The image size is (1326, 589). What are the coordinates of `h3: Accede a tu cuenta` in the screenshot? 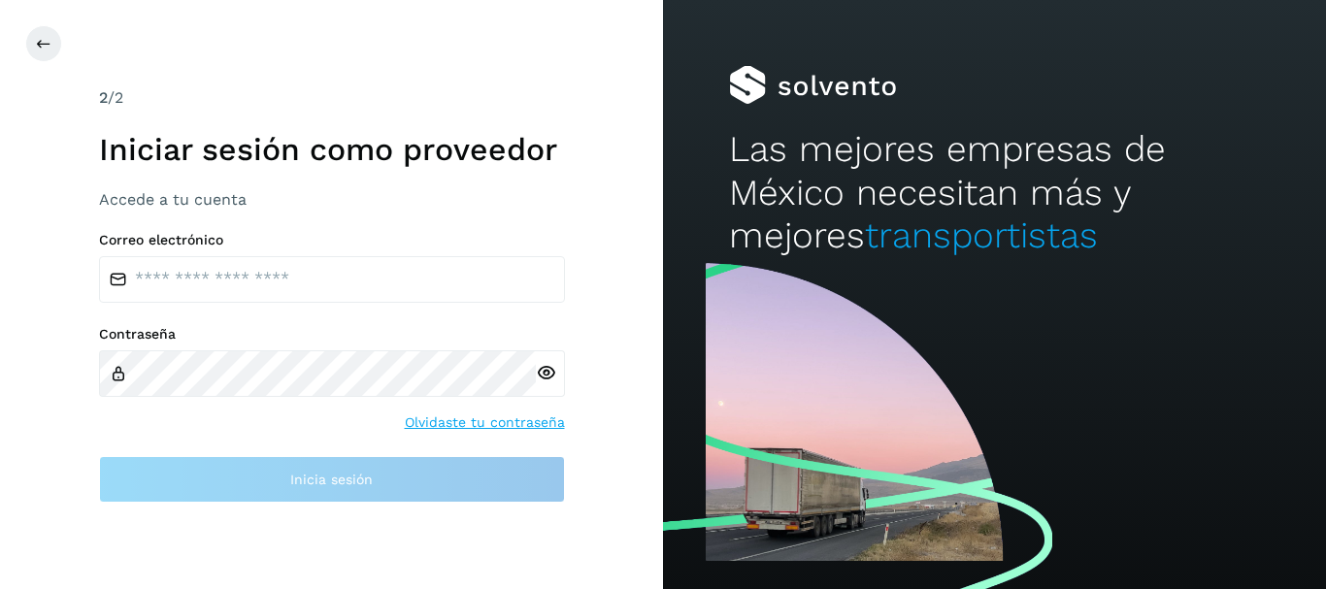 It's located at (332, 199).